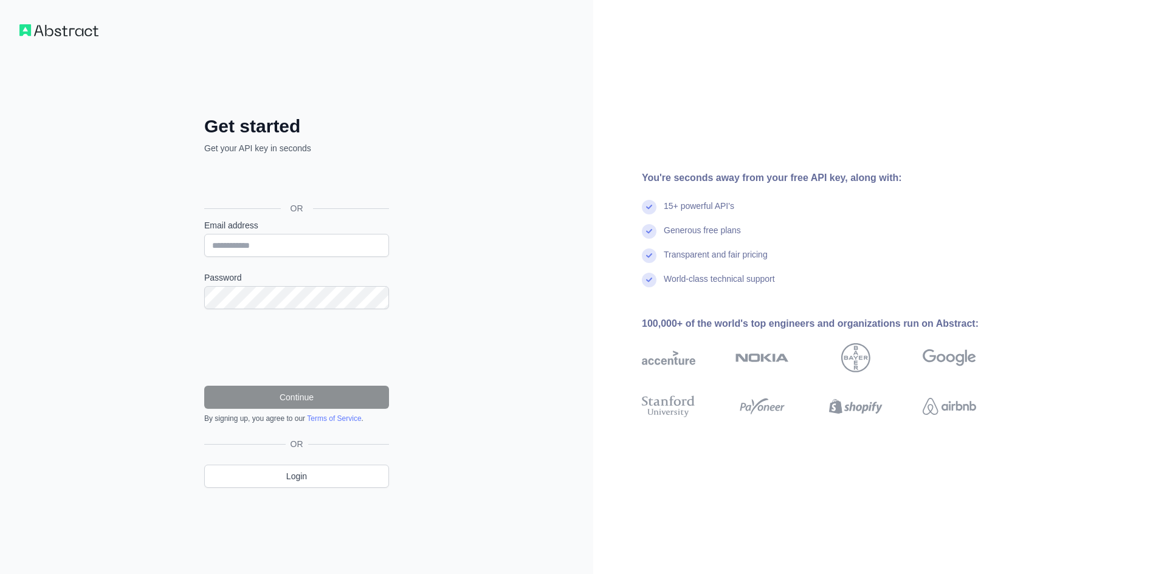  What do you see at coordinates (715, 261) in the screenshot?
I see `div: Transparent and fair pricing` at bounding box center [715, 261].